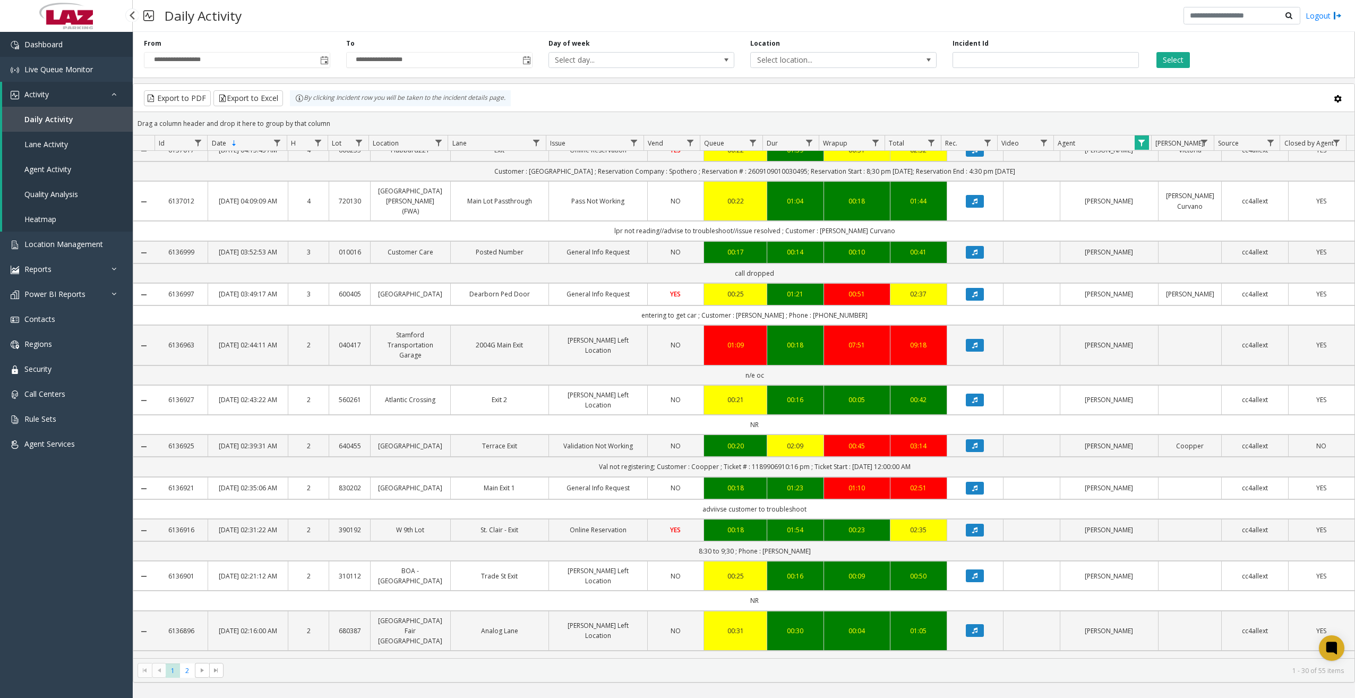  Describe the element at coordinates (875, 142) in the screenshot. I see `a: Wrapup Filter Menu` at that location.